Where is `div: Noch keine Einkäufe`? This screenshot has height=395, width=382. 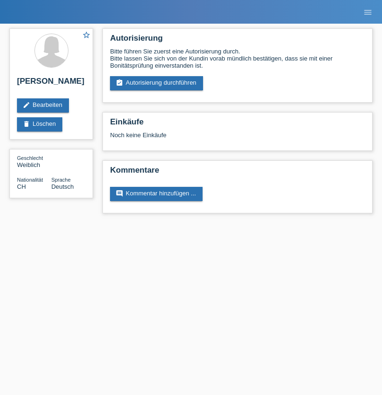
div: Noch keine Einkäufe is located at coordinates (238, 139).